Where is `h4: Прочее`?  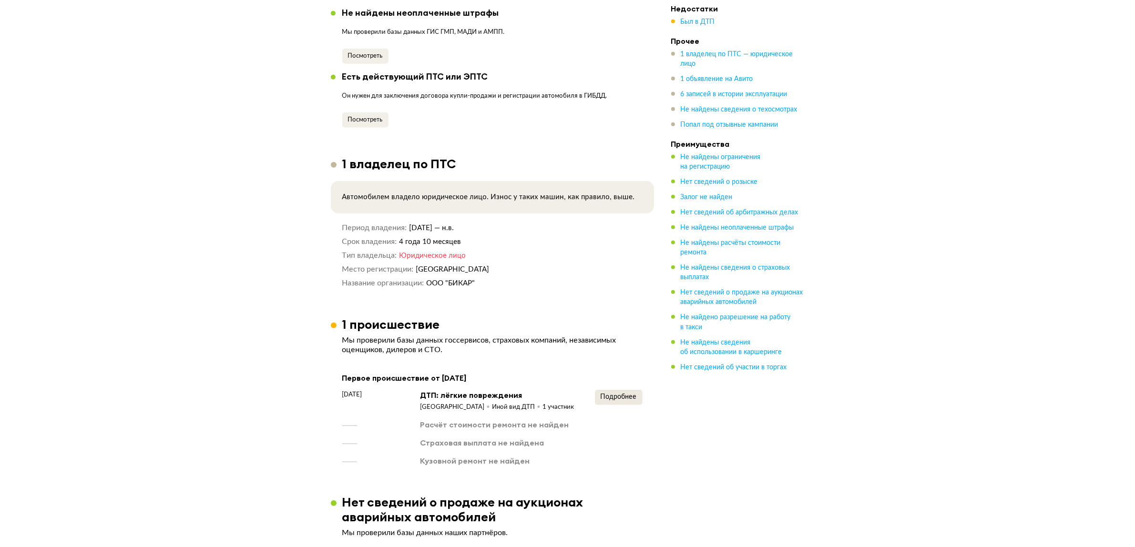
h4: Прочее is located at coordinates (738, 41).